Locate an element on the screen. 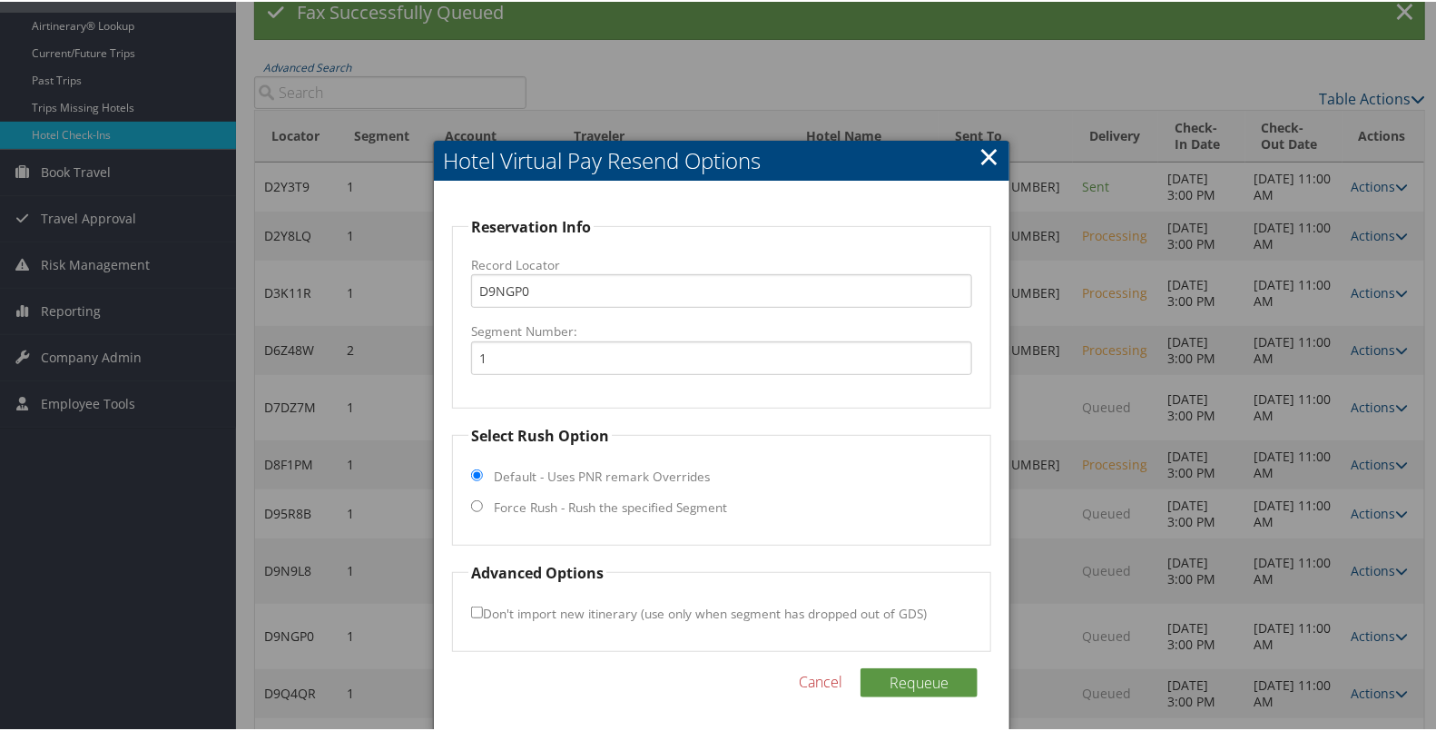 The image size is (1436, 731). legend: Select Rush Option is located at coordinates (540, 434).